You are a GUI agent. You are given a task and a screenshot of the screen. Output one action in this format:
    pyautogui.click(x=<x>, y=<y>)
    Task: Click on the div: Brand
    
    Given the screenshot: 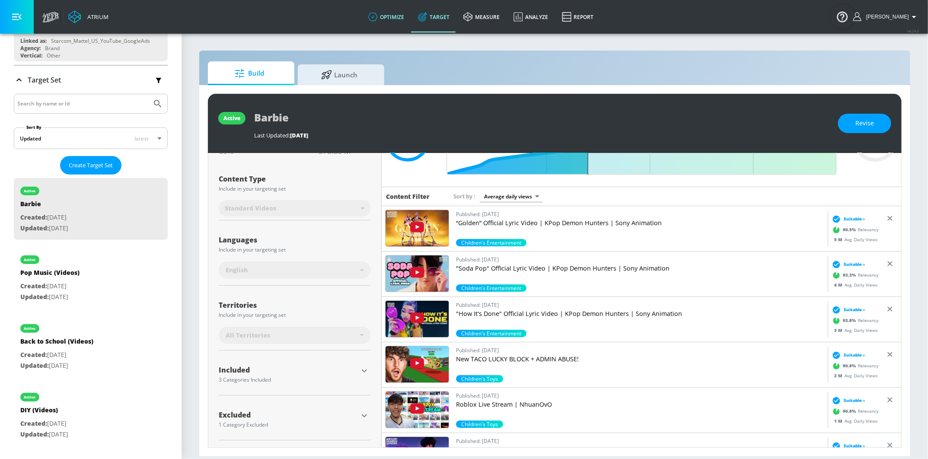 What is the action you would take?
    pyautogui.click(x=52, y=48)
    